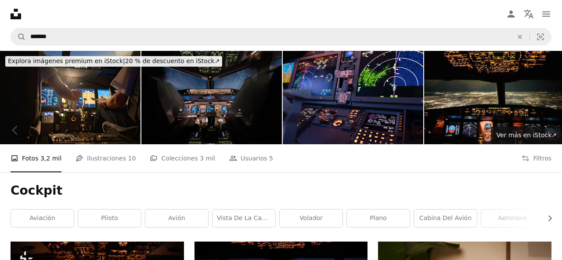 This screenshot has height=260, width=562. What do you see at coordinates (182, 158) in the screenshot?
I see `a: Colecciones 3 mil` at bounding box center [182, 158].